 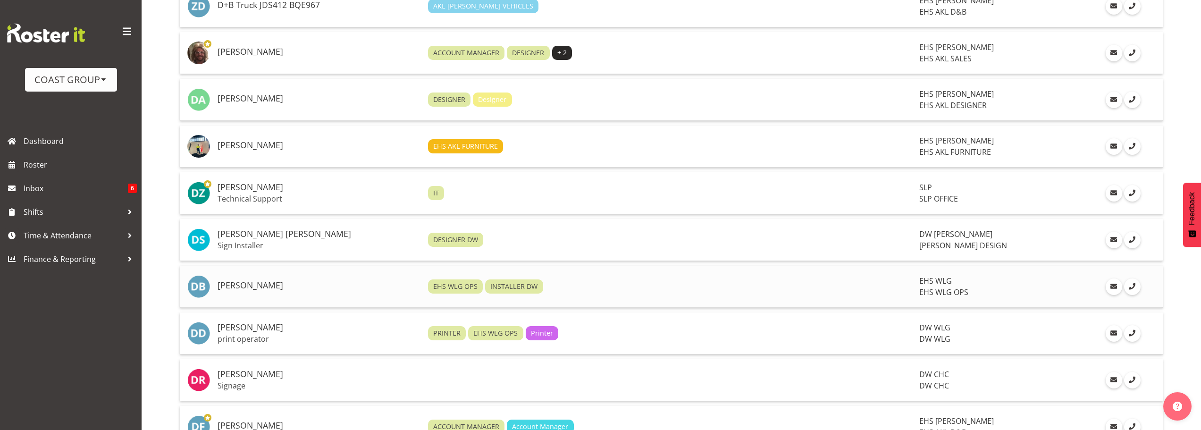 I want to click on span: EHS AKL SALES, so click(x=945, y=59).